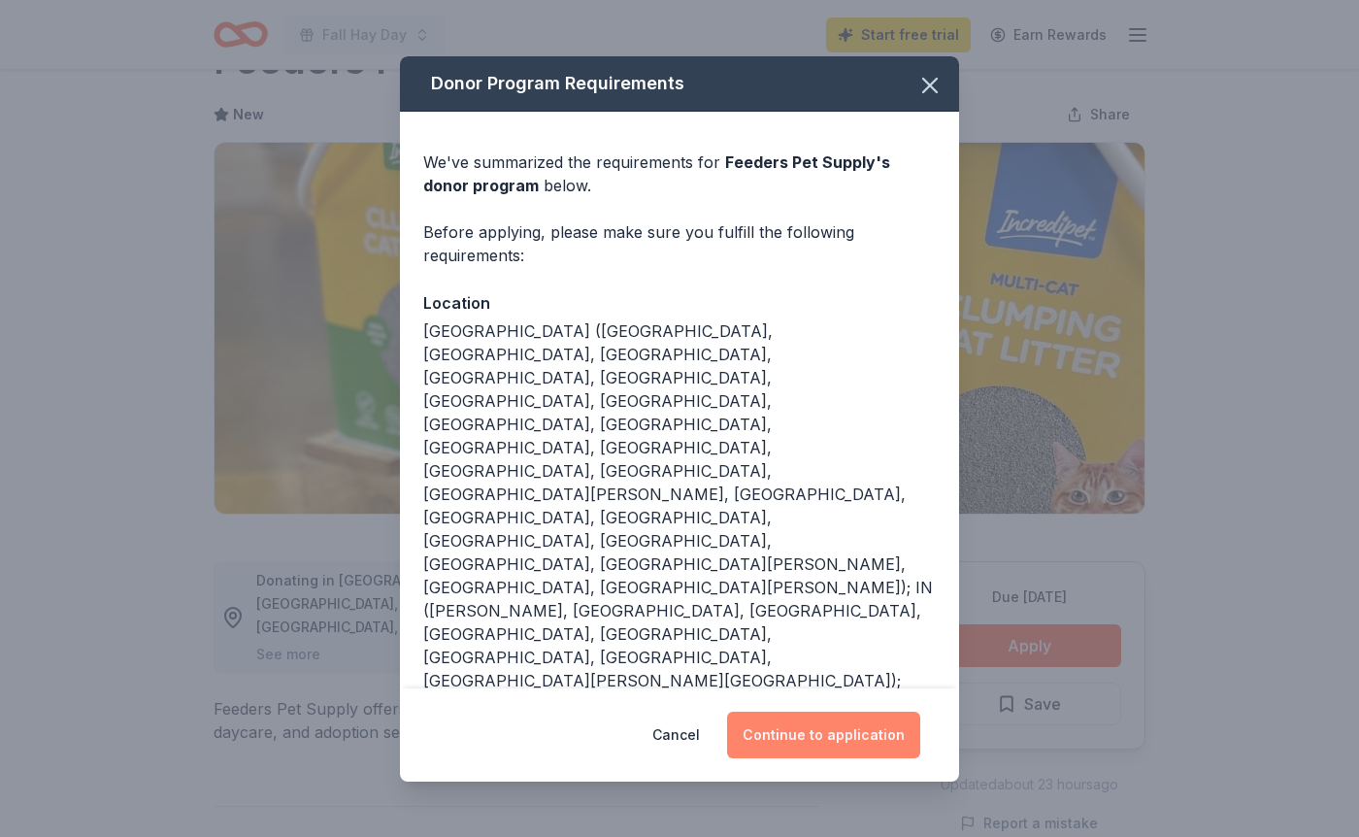 This screenshot has height=837, width=1359. What do you see at coordinates (679, 83) in the screenshot?
I see `div: Donor Program Requirements` at bounding box center [679, 83].